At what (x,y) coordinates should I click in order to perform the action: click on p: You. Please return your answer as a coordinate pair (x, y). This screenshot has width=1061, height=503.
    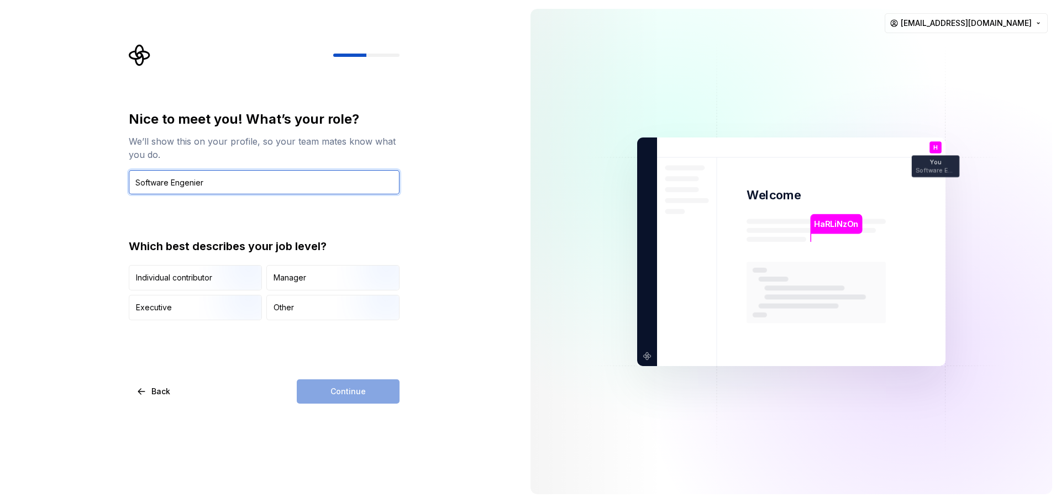
    Looking at the image, I should click on (935, 162).